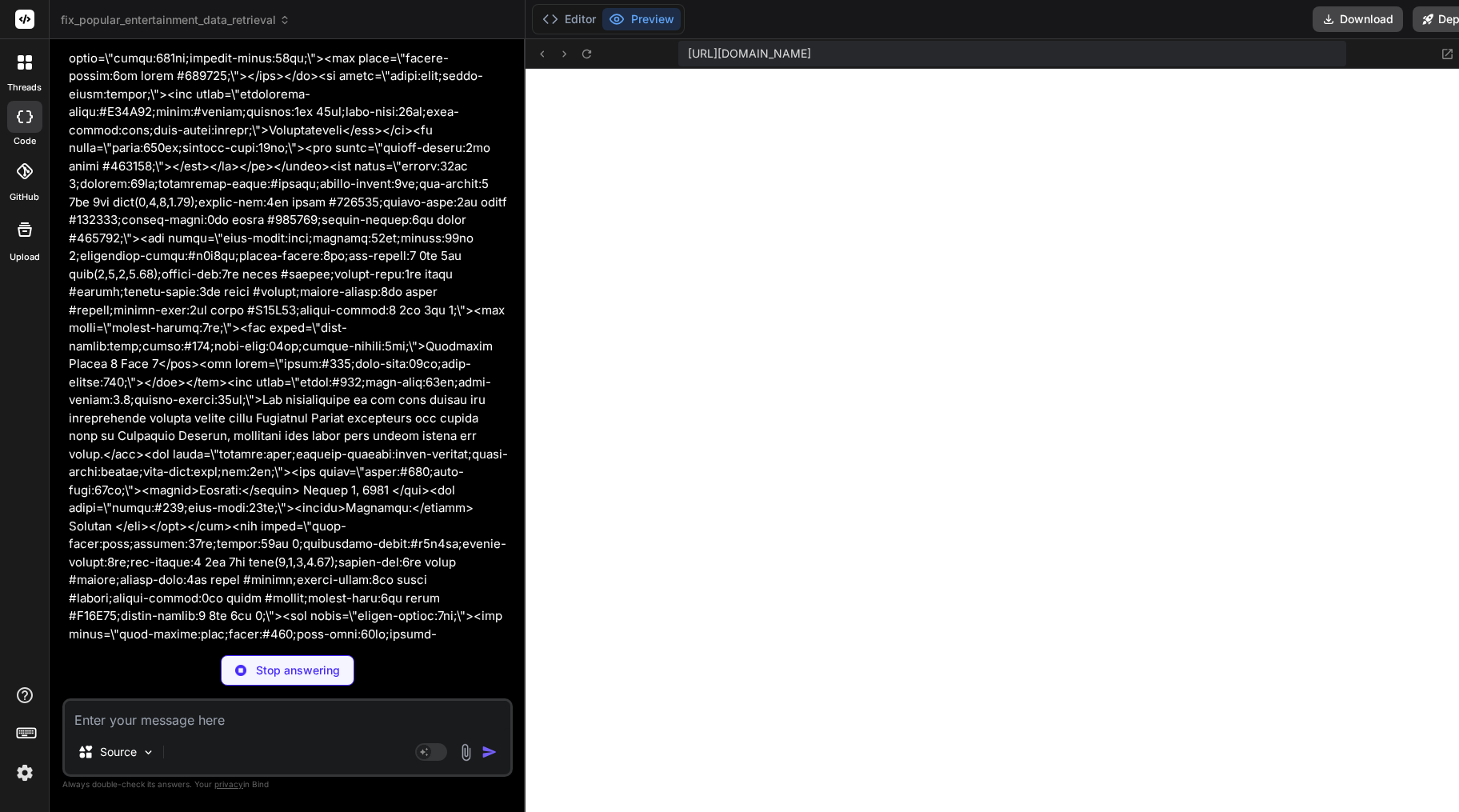  I want to click on button: Editor, so click(569, 20).